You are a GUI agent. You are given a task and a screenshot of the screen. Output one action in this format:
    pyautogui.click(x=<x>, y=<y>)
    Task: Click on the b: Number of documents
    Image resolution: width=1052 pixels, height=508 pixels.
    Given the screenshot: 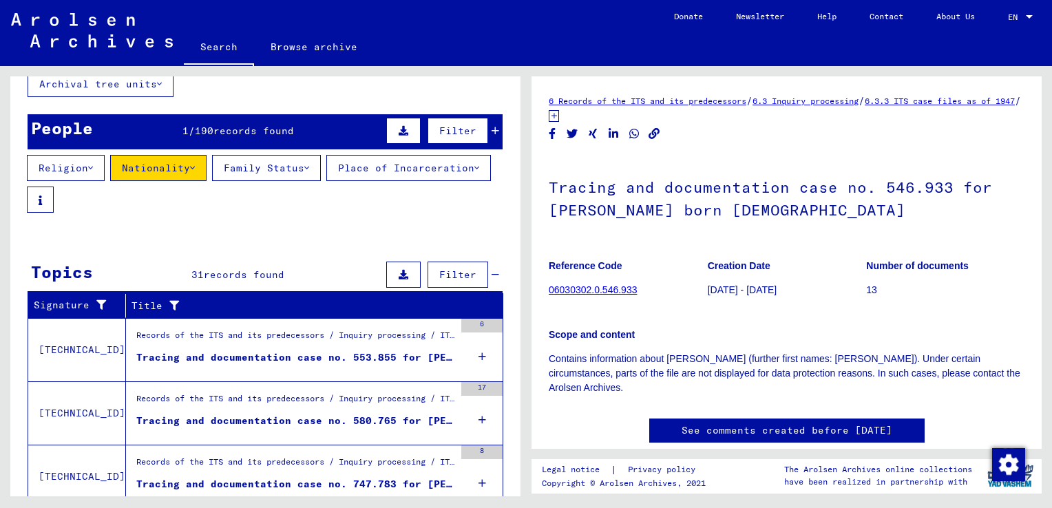 What is the action you would take?
    pyautogui.click(x=917, y=266)
    